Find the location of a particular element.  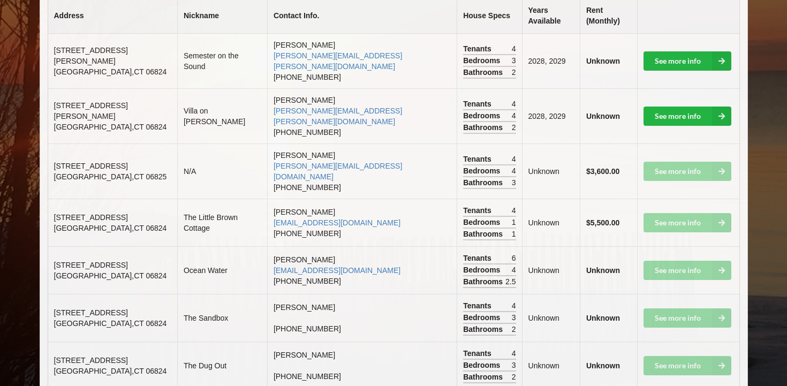

b: $5,500.00 is located at coordinates (603, 223).